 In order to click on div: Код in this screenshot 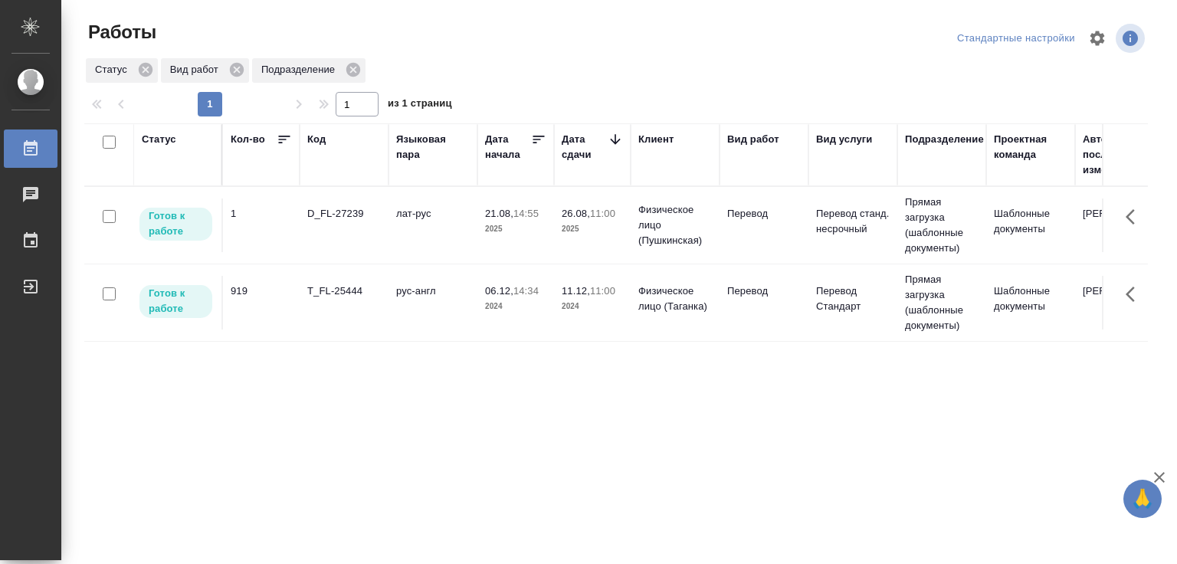, I will do `click(316, 139)`.